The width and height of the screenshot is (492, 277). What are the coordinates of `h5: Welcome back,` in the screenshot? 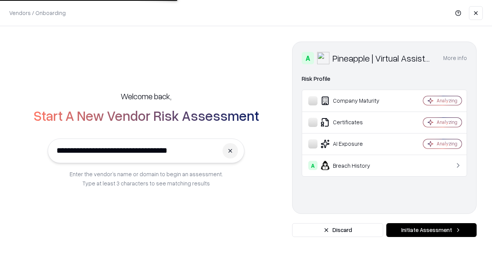 It's located at (146, 96).